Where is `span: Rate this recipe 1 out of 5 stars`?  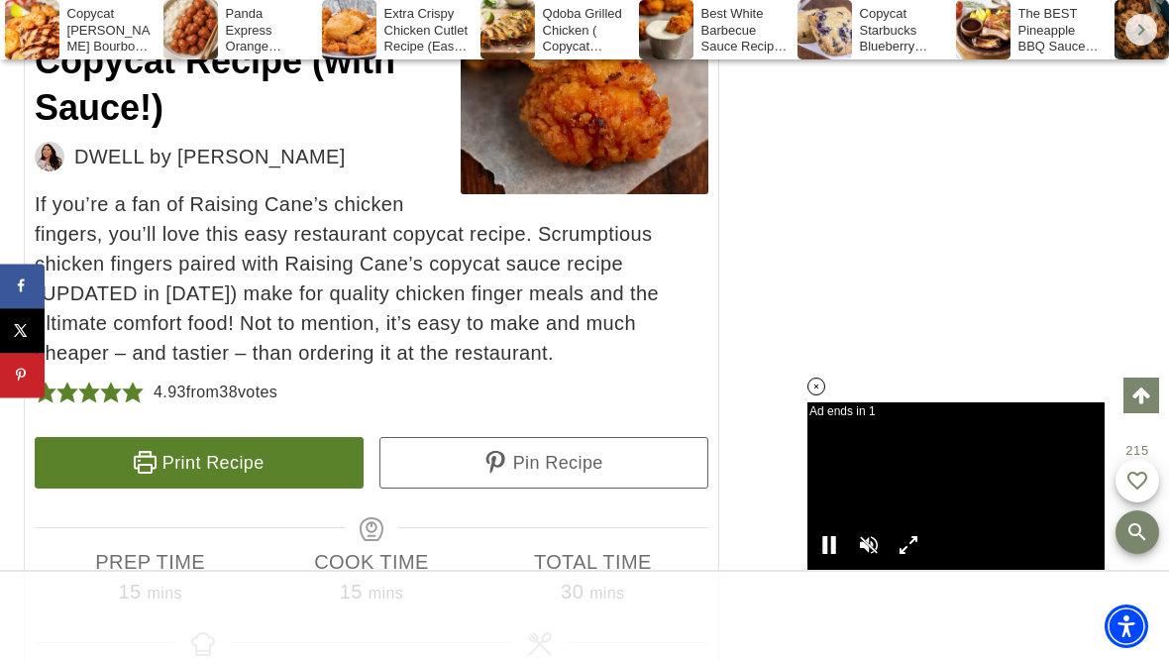
span: Rate this recipe 1 out of 5 stars is located at coordinates (46, 392).